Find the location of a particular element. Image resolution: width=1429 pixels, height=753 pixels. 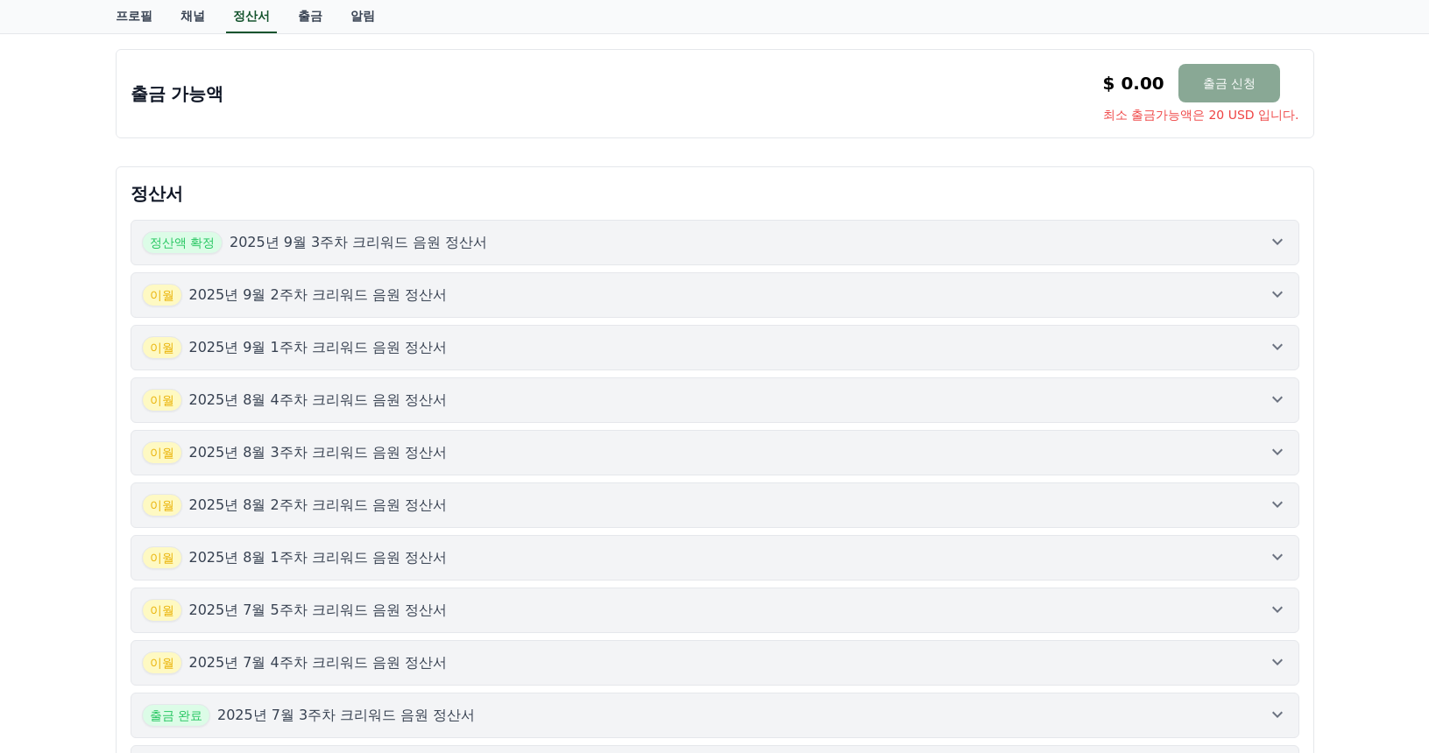

button: 출금 신청 is located at coordinates (1229, 83).